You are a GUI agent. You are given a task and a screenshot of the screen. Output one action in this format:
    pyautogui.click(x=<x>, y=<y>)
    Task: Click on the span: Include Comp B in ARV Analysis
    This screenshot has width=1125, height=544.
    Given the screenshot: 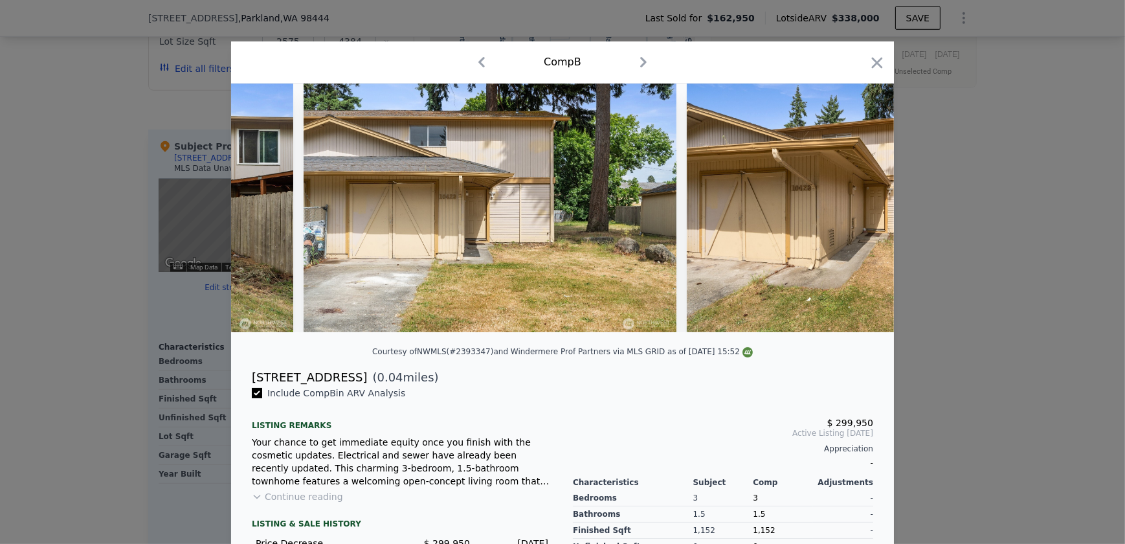 What is the action you would take?
    pyautogui.click(x=336, y=393)
    